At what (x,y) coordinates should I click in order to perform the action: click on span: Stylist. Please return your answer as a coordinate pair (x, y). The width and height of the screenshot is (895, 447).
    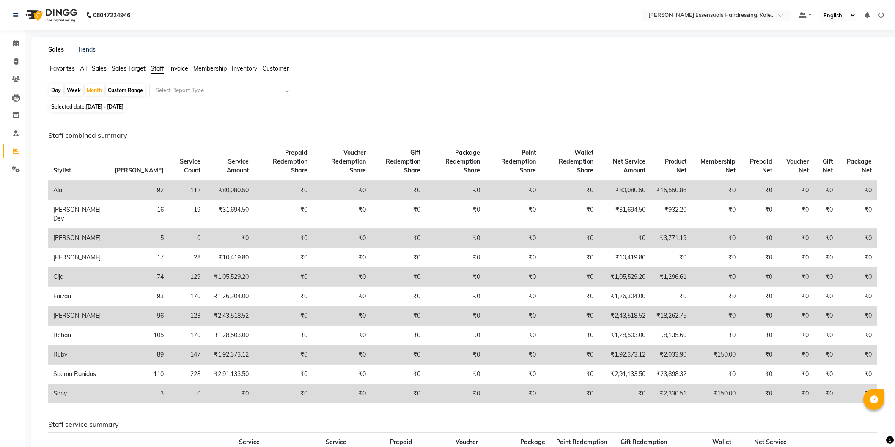
    Looking at the image, I should click on (62, 170).